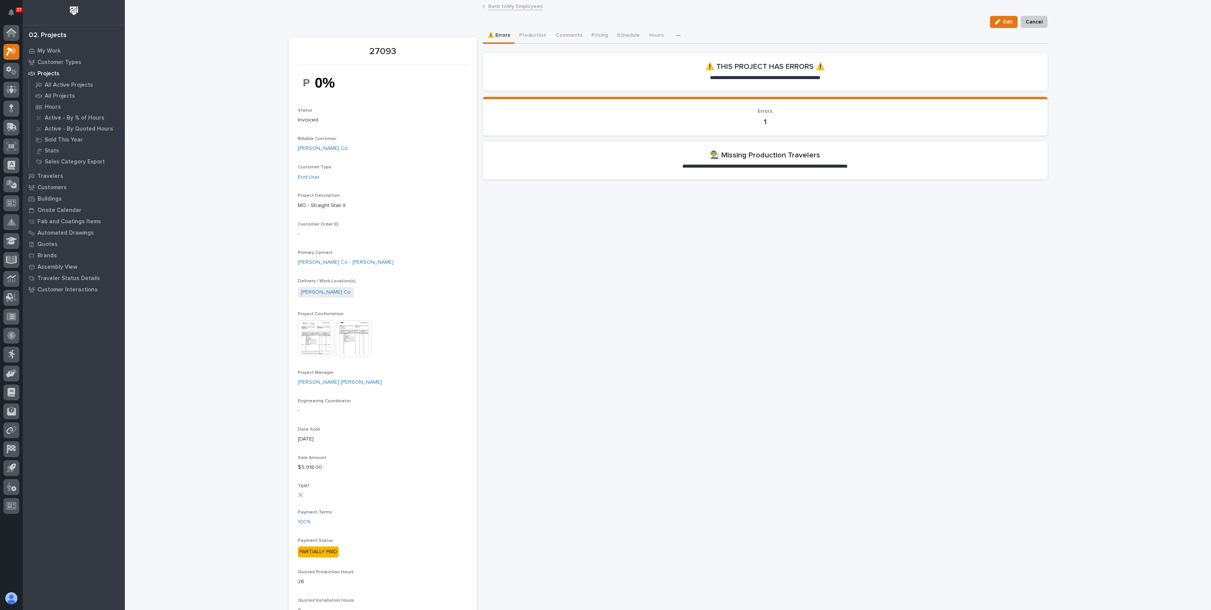 This screenshot has width=1211, height=610. What do you see at coordinates (49, 51) in the screenshot?
I see `p: My Work` at bounding box center [49, 51].